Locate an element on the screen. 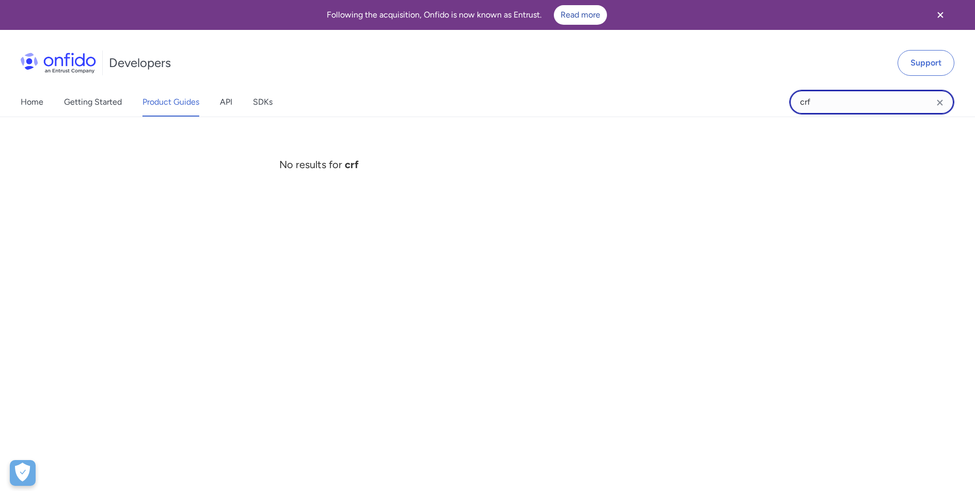 The width and height of the screenshot is (975, 491). a: Support is located at coordinates (926, 63).